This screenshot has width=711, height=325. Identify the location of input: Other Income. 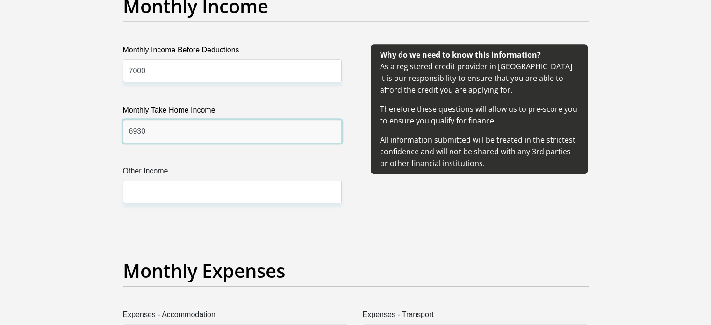
(232, 192).